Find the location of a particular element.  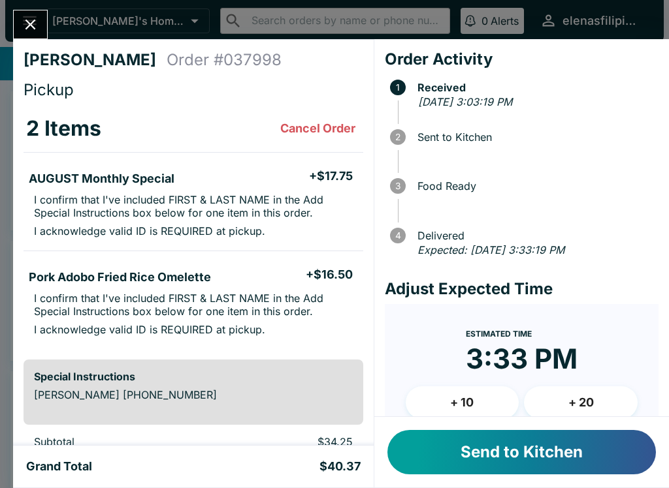

h3: 2 Items is located at coordinates (63, 129).